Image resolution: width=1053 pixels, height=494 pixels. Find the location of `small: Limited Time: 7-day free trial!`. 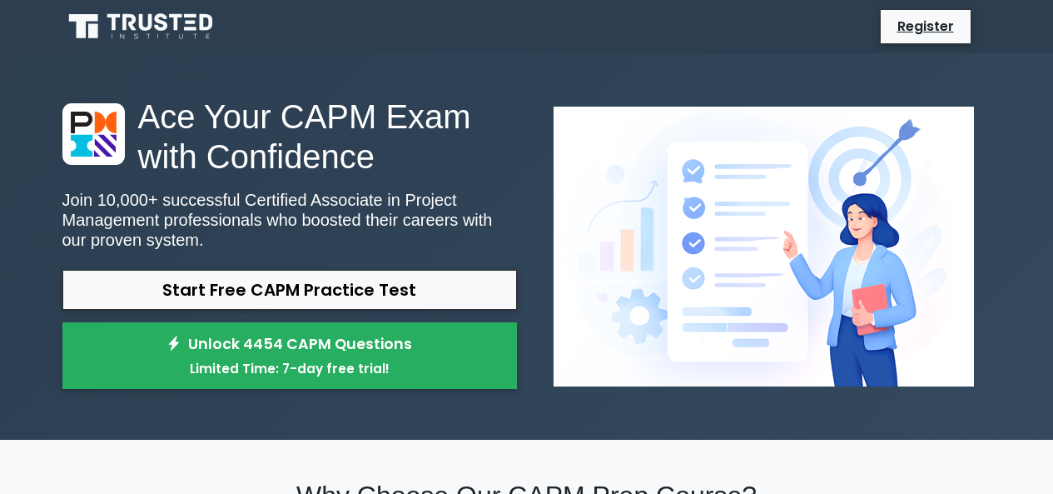

small: Limited Time: 7-day free trial! is located at coordinates (290, 368).